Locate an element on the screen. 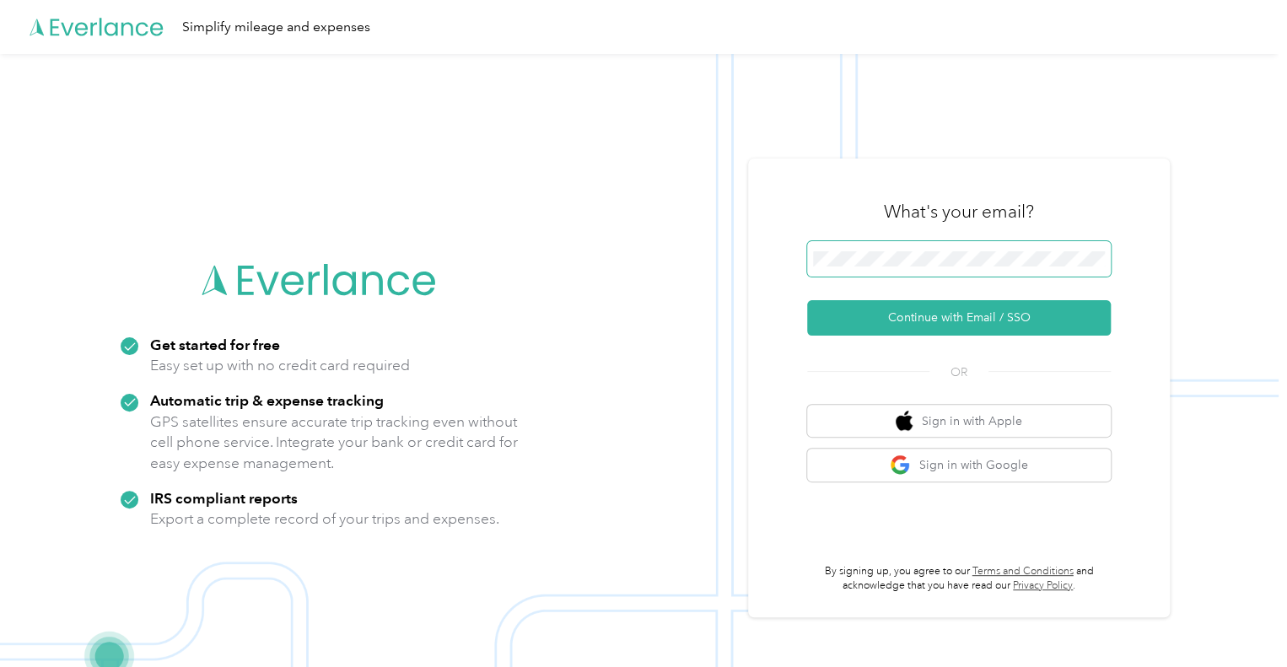 This screenshot has height=667, width=1287. p: By signing up, you agree to our and acknowledge that you have read our . is located at coordinates (959, 579).